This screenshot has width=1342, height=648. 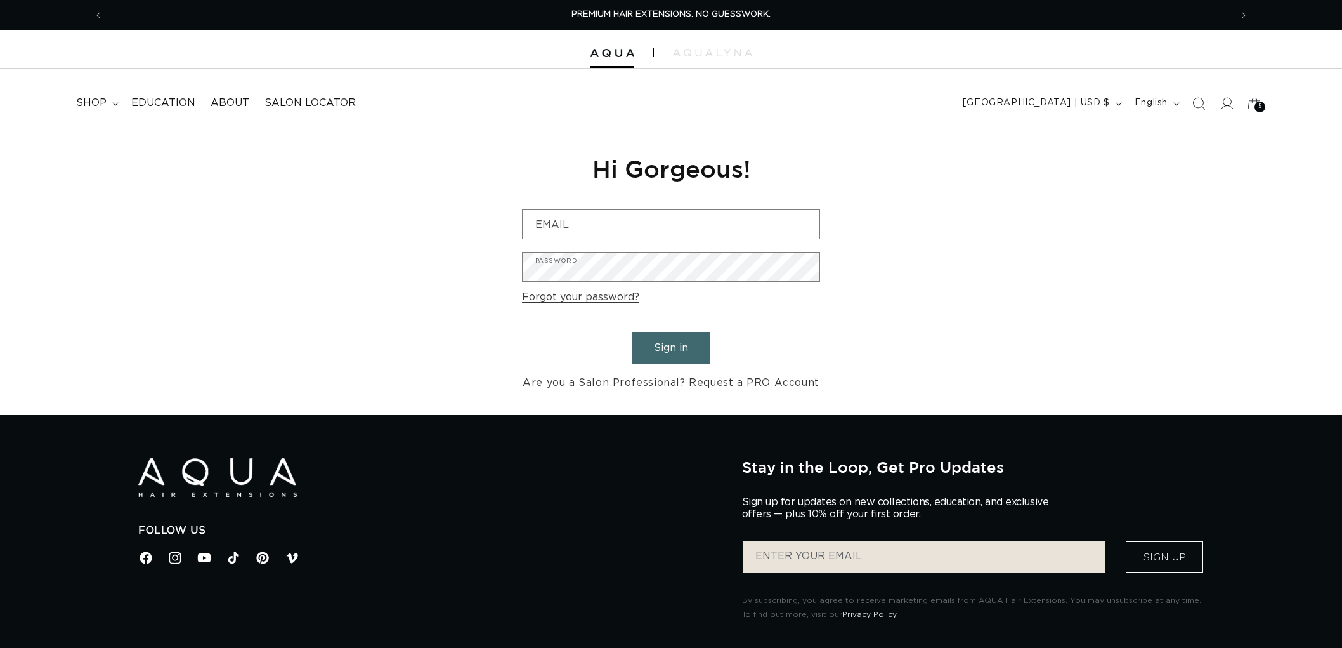 I want to click on a: Education, so click(x=163, y=103).